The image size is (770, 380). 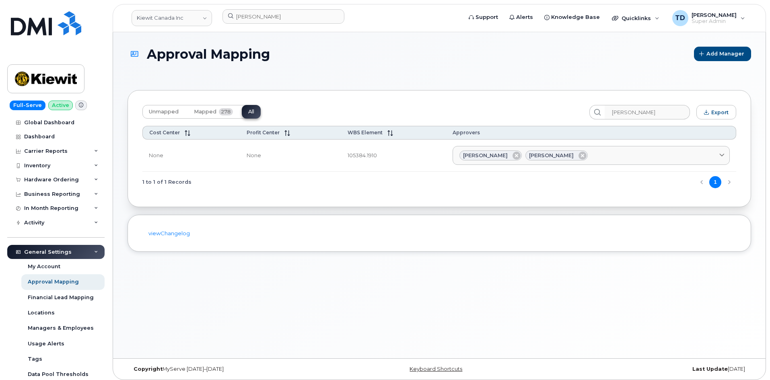 What do you see at coordinates (722, 54) in the screenshot?
I see `button: Add Manager` at bounding box center [722, 54].